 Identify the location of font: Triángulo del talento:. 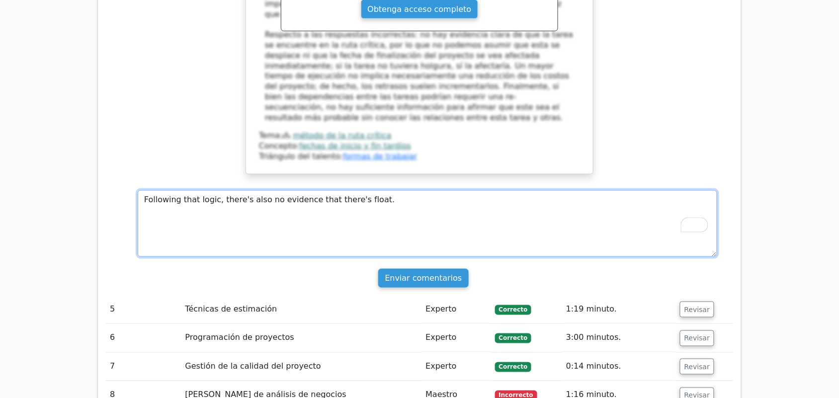
(301, 156).